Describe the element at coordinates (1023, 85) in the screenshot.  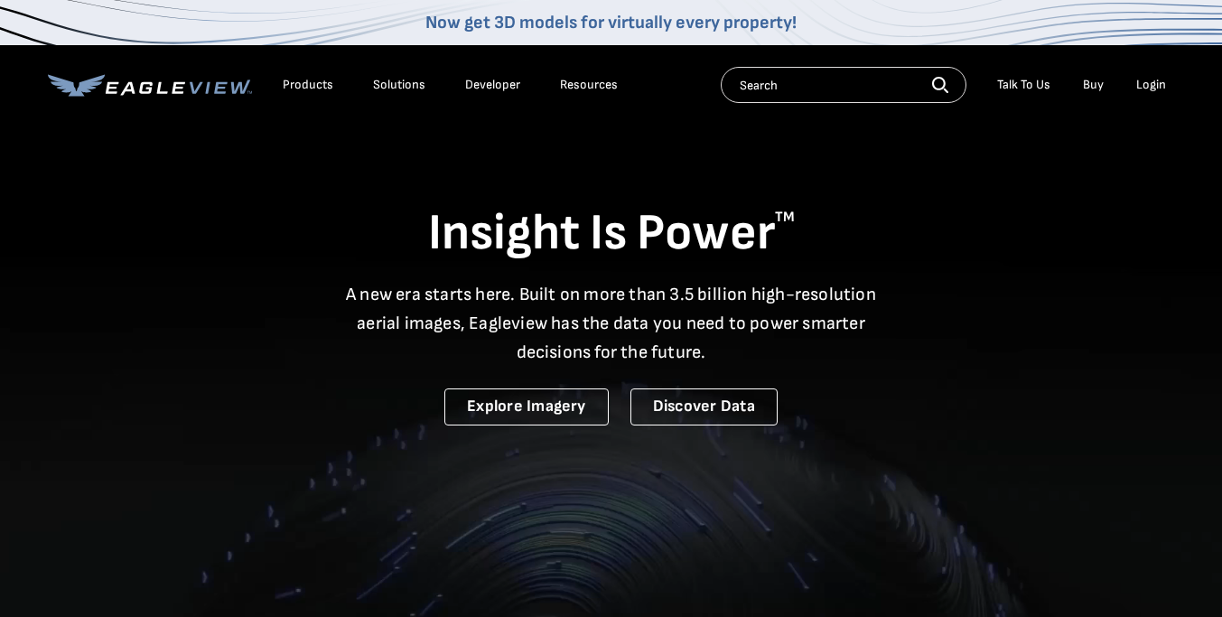
I see `div: Talk To Us` at that location.